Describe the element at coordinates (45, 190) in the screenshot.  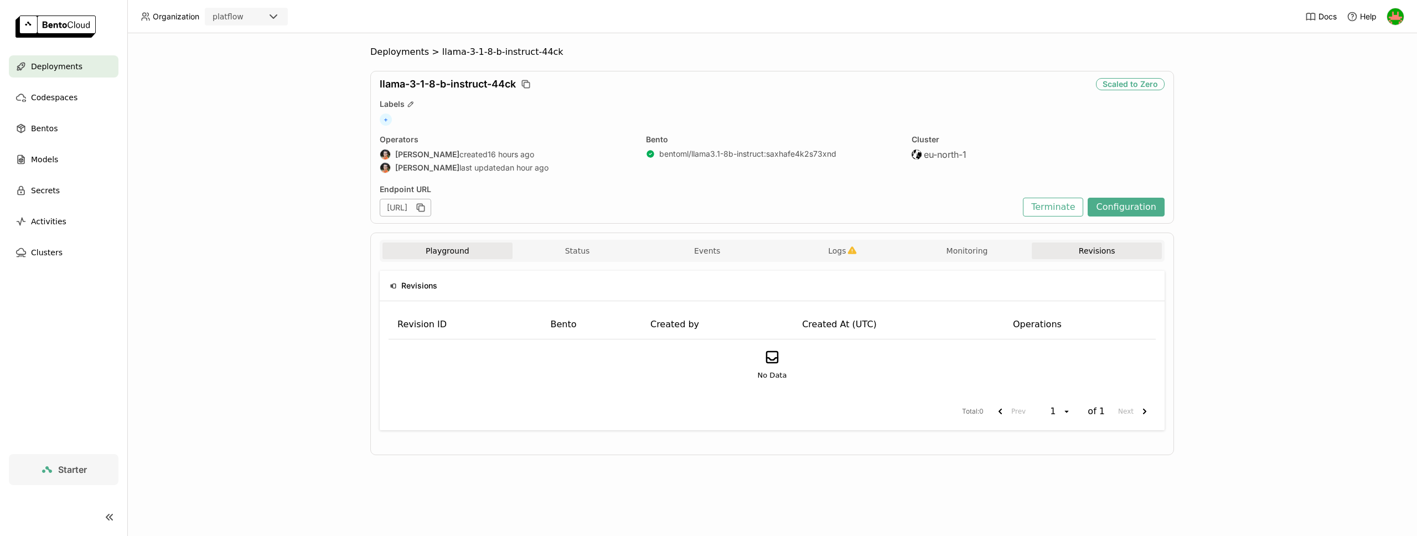
I see `span: Secrets` at that location.